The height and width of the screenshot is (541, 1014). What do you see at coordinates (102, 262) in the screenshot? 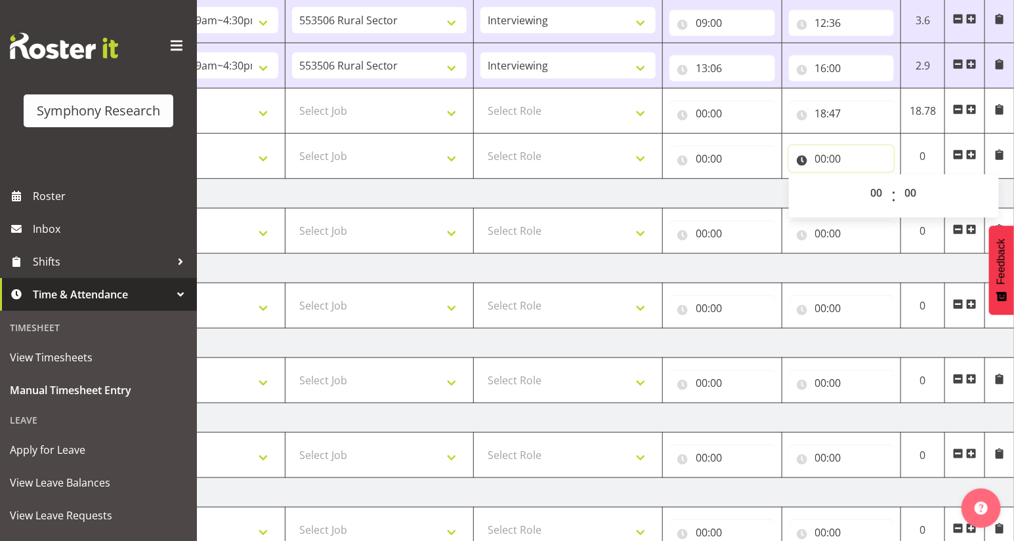
I see `span: Shifts` at bounding box center [102, 262].